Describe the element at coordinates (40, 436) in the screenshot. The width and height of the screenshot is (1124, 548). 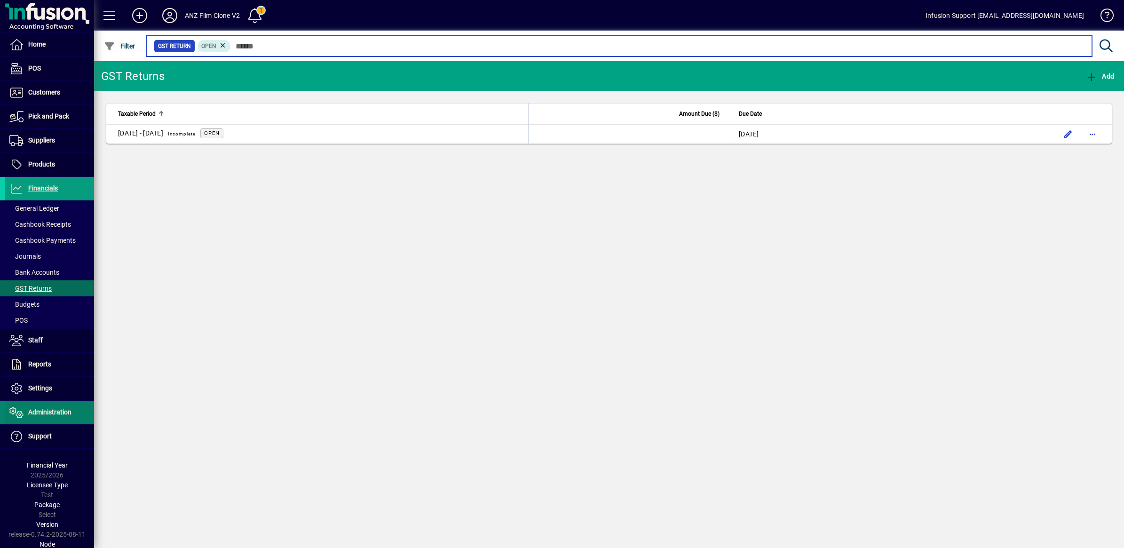
I see `span: Support` at that location.